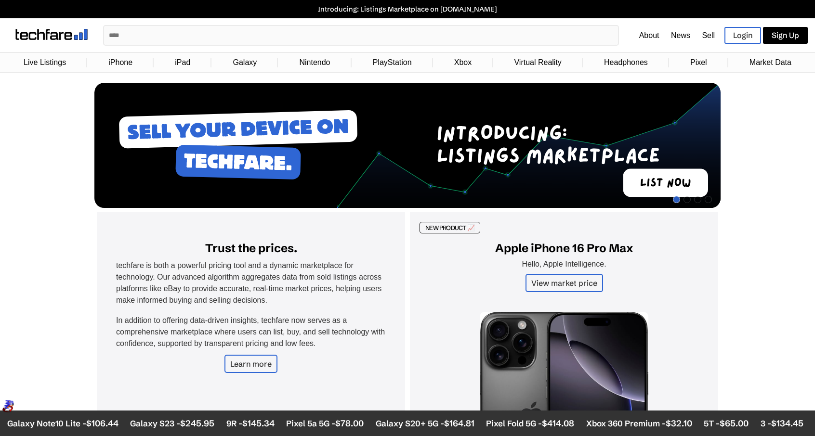  I want to click on a: About, so click(649, 35).